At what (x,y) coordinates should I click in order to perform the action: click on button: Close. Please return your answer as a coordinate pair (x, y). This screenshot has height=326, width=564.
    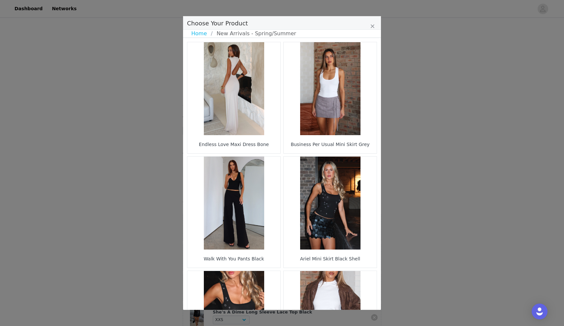
    Looking at the image, I should click on (372, 27).